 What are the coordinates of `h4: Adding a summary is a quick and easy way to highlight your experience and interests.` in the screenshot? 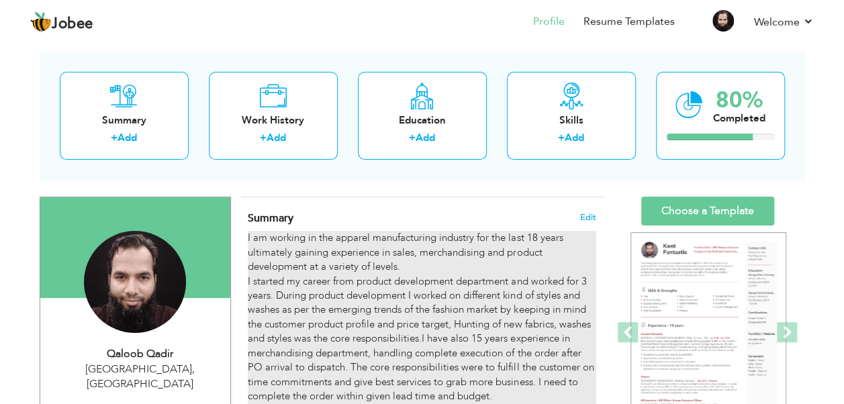 It's located at (422, 218).